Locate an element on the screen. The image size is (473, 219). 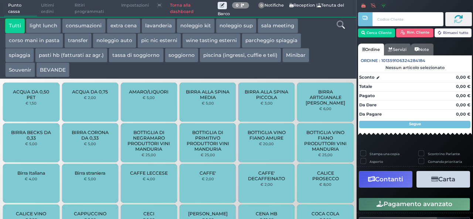
button: consumazioni is located at coordinates (83, 26).